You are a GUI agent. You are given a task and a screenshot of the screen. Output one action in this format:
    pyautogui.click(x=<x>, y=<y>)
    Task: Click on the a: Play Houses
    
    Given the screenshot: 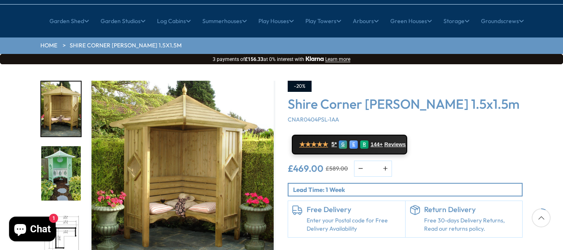 What is the action you would take?
    pyautogui.click(x=276, y=21)
    